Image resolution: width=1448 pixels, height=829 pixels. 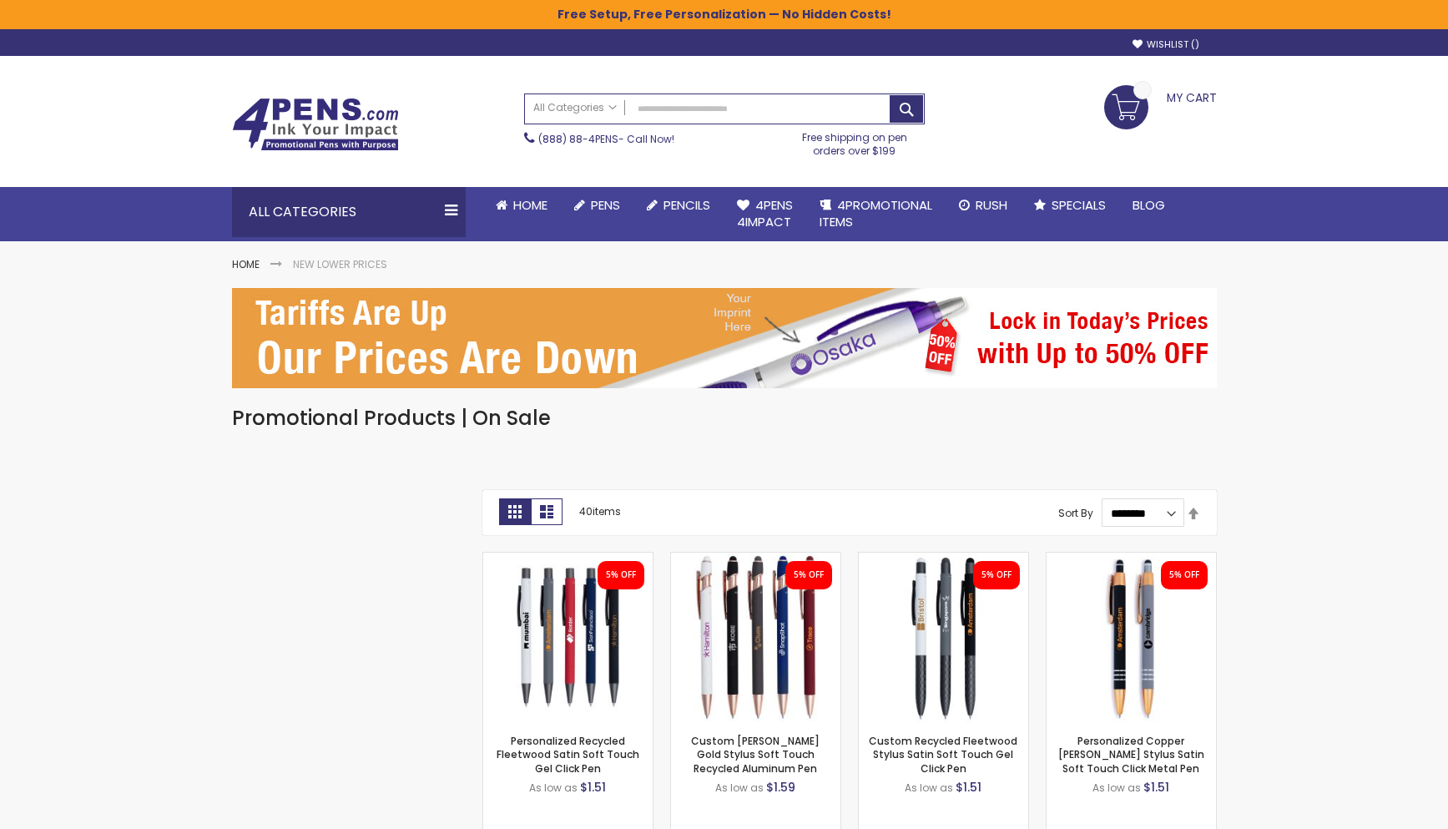 What do you see at coordinates (764, 214) in the screenshot?
I see `a: 4Pens4impact` at bounding box center [764, 214].